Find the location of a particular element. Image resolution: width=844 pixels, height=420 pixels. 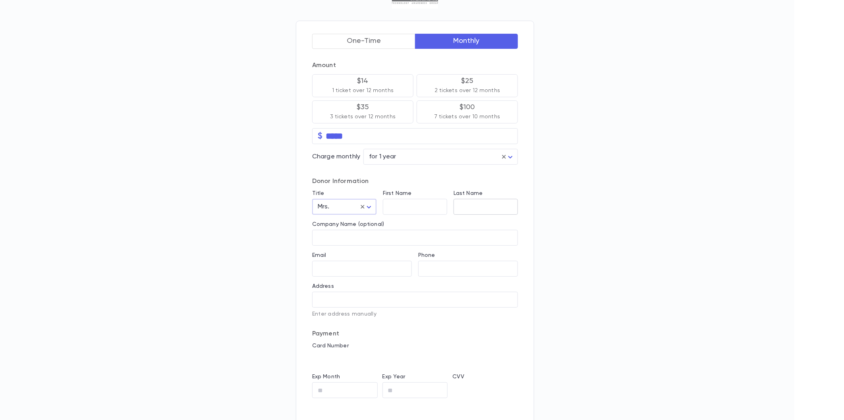

button: $141 ticket over 12 months is located at coordinates (363, 86).